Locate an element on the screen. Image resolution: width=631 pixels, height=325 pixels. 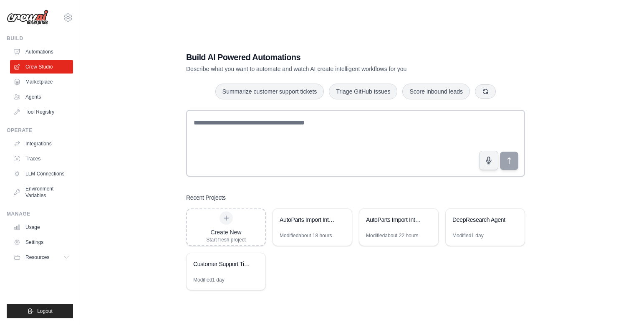
p: Describe what you want to automate and watch AI create intelligent workflows for you is located at coordinates (326, 69).